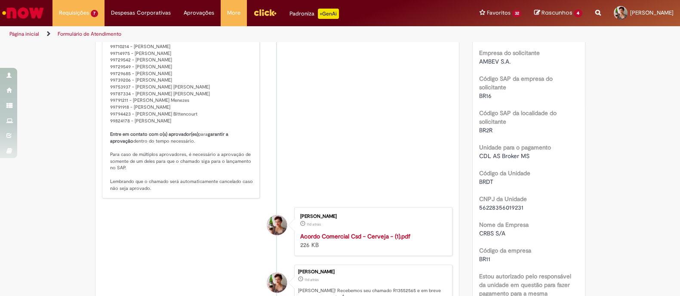 The width and height of the screenshot is (680, 296). What do you see at coordinates (311, 280) in the screenshot?
I see `time: 20/09/2025 10:36:00` at bounding box center [311, 280].